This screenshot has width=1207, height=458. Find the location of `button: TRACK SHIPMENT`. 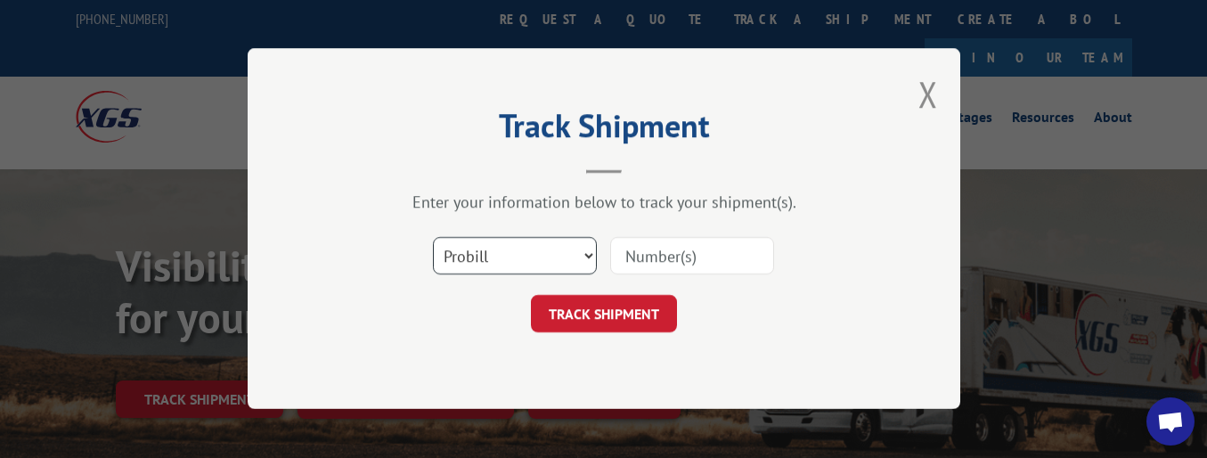

button: TRACK SHIPMENT is located at coordinates (604, 315).